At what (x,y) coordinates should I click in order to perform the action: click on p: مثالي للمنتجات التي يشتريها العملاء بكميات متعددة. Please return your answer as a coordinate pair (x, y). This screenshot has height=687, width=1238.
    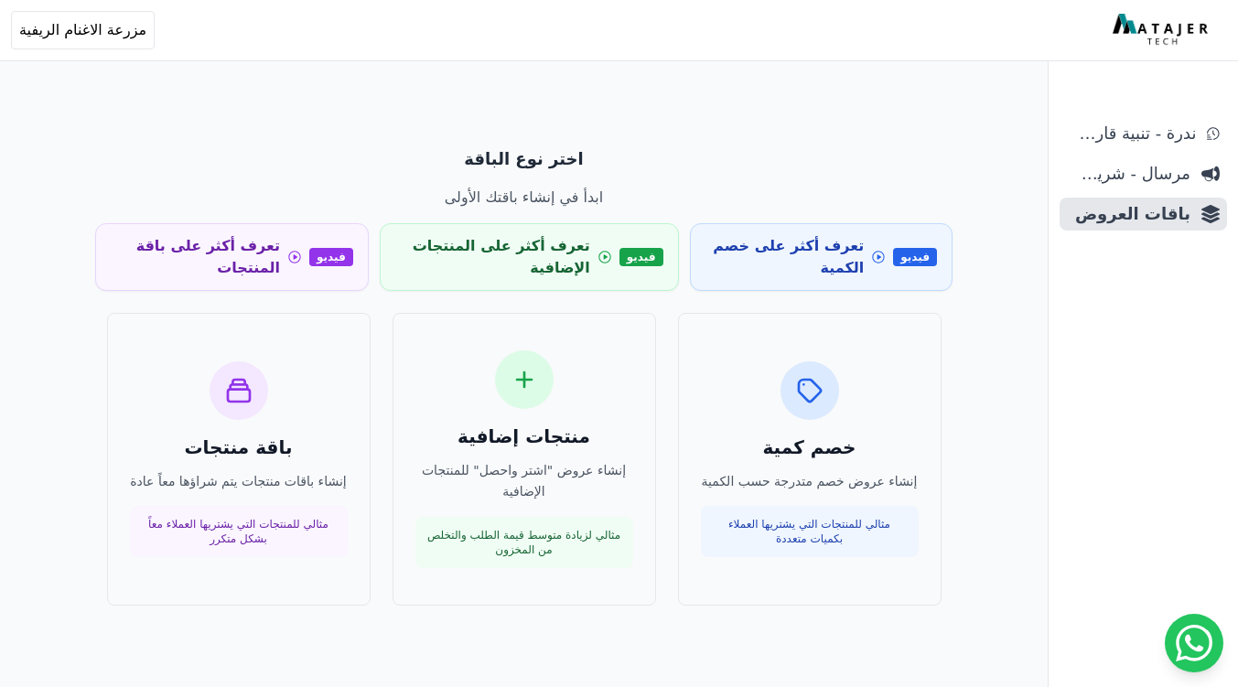
    Looking at the image, I should click on (810, 532).